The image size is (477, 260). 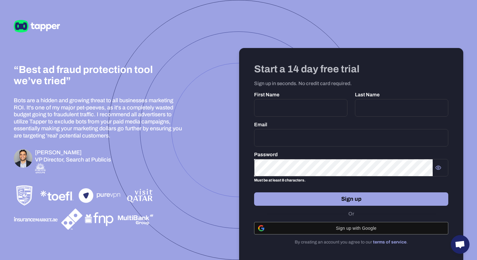 What do you see at coordinates (72, 220) in the screenshot?
I see `img: Dominos` at bounding box center [72, 220].